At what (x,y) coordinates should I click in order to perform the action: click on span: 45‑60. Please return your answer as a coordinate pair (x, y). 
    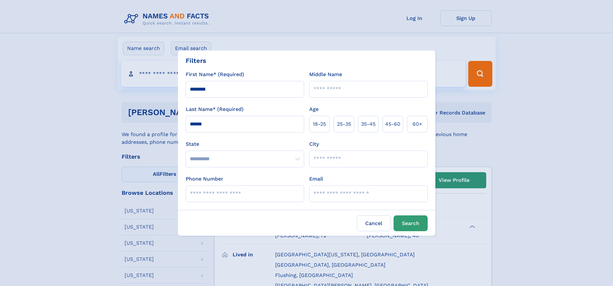
    Looking at the image, I should click on (393, 124).